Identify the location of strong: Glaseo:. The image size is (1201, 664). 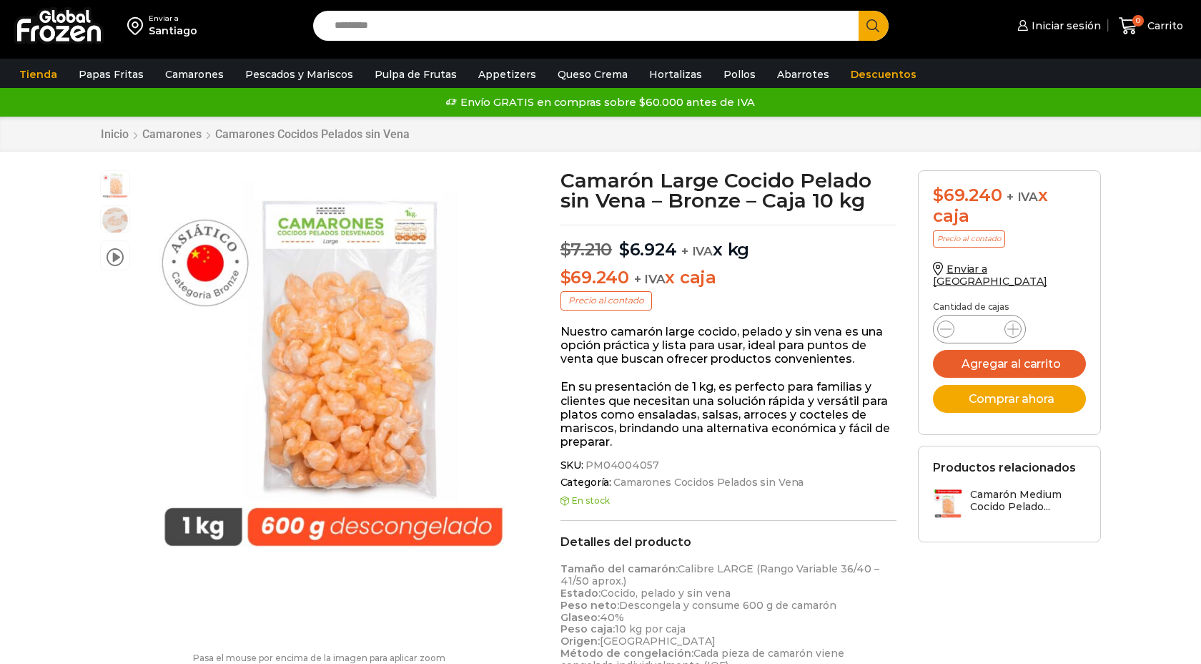
(580, 617).